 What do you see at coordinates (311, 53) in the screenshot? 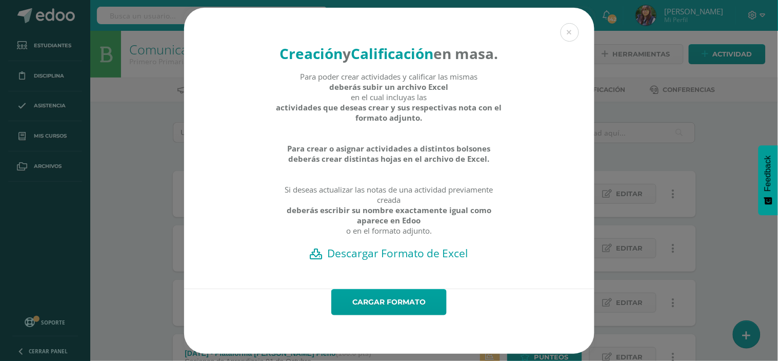
I see `strong: Creación` at bounding box center [311, 53].